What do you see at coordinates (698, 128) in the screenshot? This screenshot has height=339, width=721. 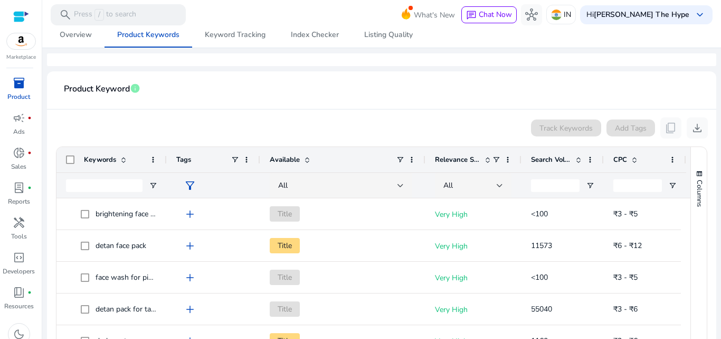 I see `button: download` at bounding box center [698, 128].